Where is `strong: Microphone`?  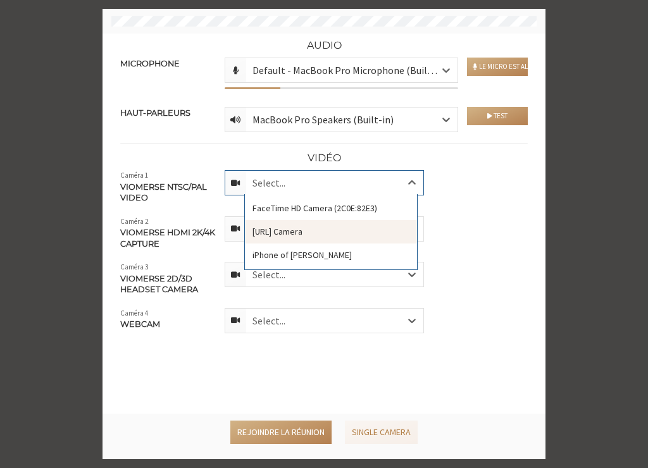 strong: Microphone is located at coordinates (150, 63).